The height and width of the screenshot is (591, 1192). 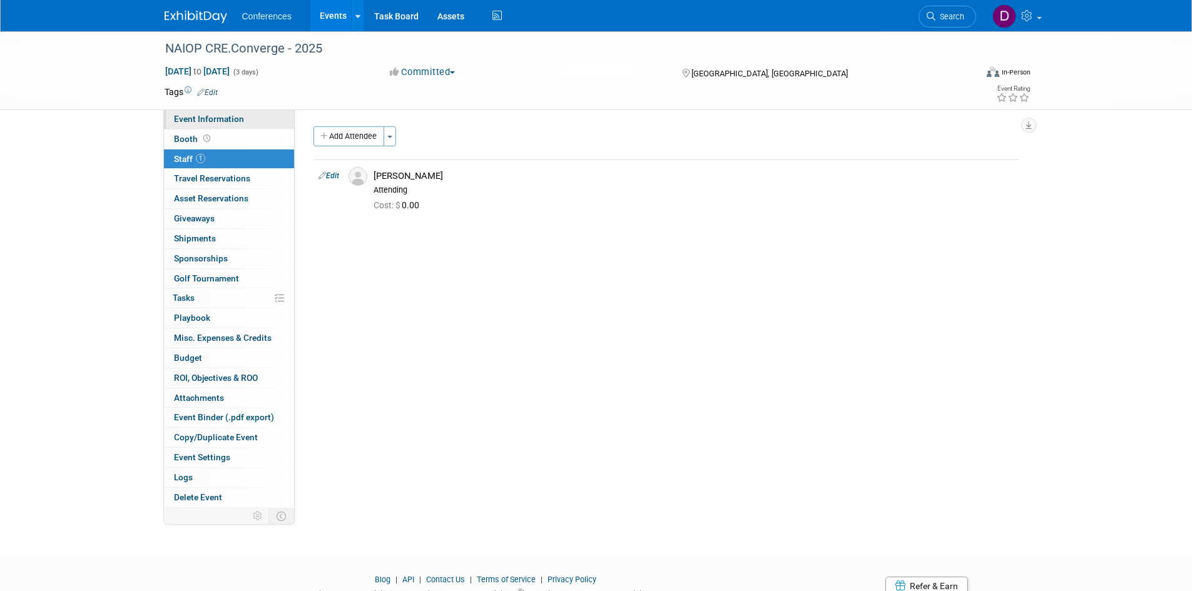 I want to click on a: Delete Event, so click(x=229, y=498).